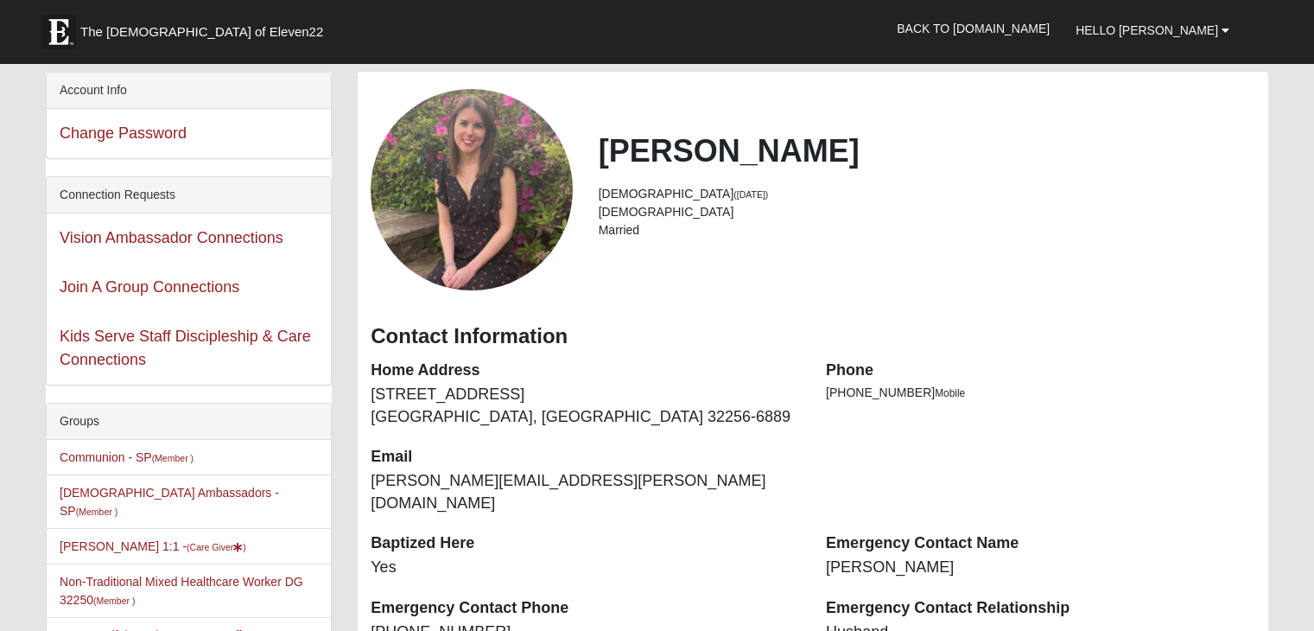  Describe the element at coordinates (585, 371) in the screenshot. I see `dt: Home Address` at that location.